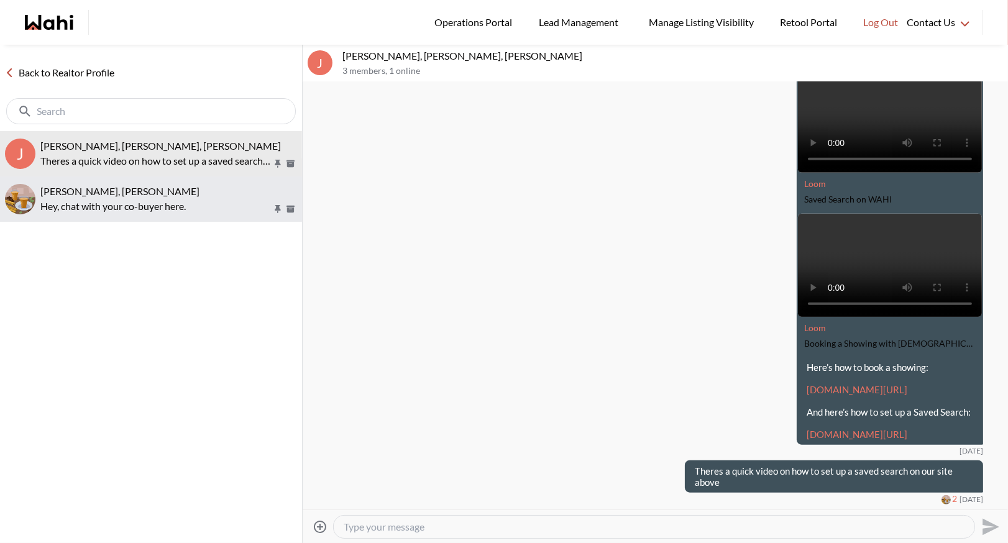 The width and height of the screenshot is (1008, 543). I want to click on span: Manage Listing Visibility, so click(701, 22).